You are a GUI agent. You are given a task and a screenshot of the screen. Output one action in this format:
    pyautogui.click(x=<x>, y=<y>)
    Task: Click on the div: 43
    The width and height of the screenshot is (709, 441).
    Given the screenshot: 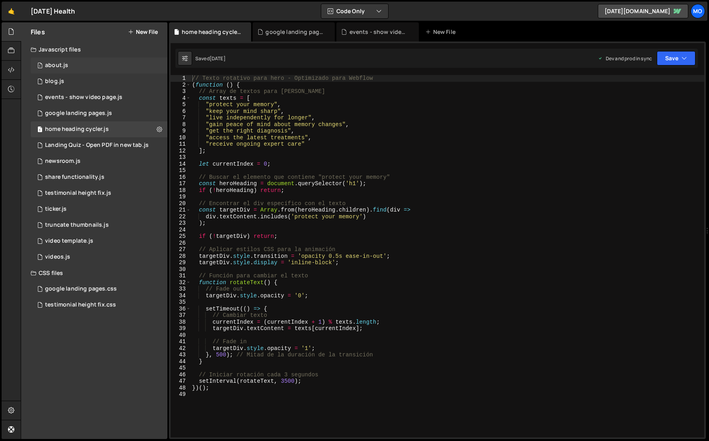 What is the action you would take?
    pyautogui.click(x=181, y=354)
    